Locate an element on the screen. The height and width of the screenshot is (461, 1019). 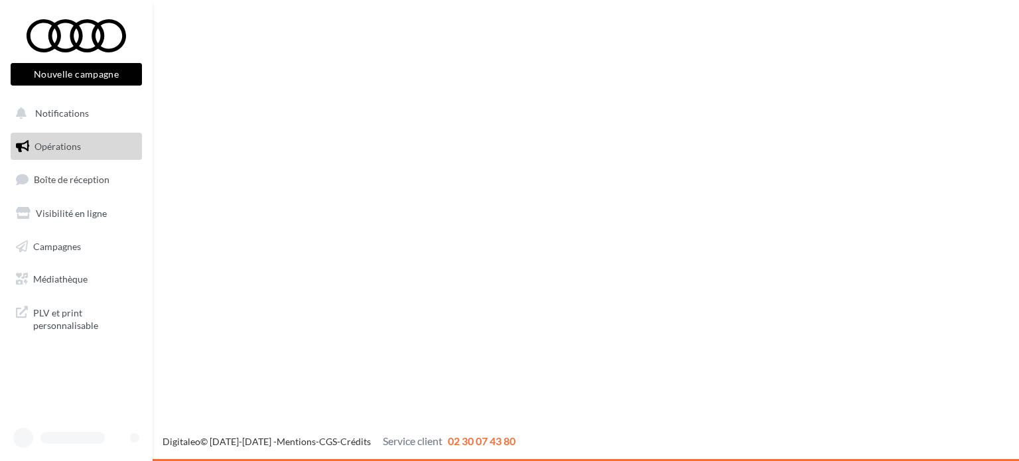
button: Notifications is located at coordinates (74, 113).